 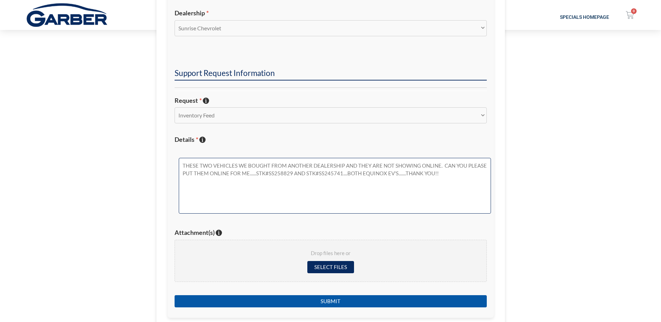 What do you see at coordinates (186, 139) in the screenshot?
I see `span: Details` at bounding box center [186, 139].